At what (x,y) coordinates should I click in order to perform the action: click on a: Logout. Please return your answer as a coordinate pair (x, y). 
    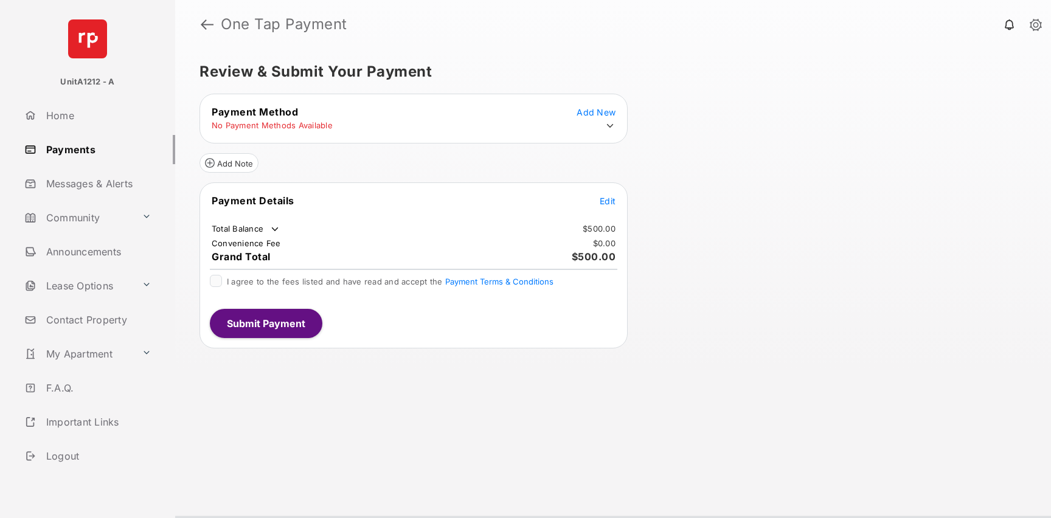
    Looking at the image, I should click on (97, 456).